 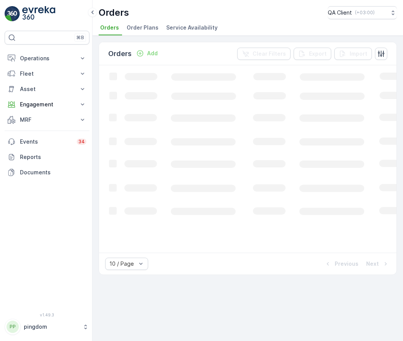 I want to click on p: Previous, so click(x=347, y=264).